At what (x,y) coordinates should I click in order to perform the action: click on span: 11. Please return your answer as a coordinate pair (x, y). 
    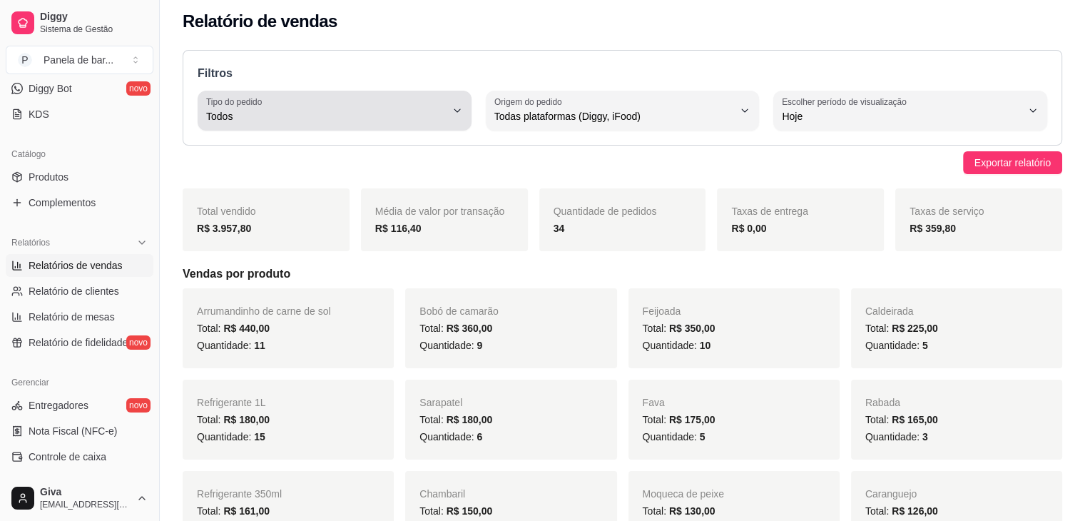
    Looking at the image, I should click on (260, 345).